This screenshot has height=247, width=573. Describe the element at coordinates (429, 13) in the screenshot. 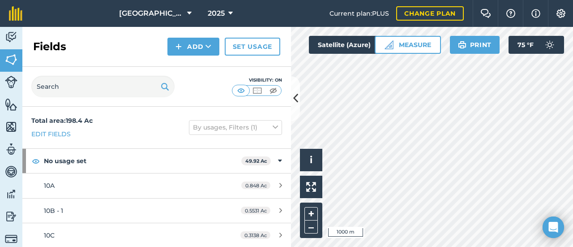

I see `a: Change plan` at that location.